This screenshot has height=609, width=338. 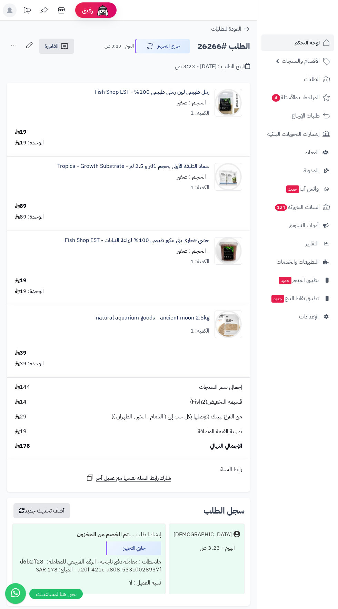 I want to click on a: وآتس آبجديد, so click(x=297, y=189).